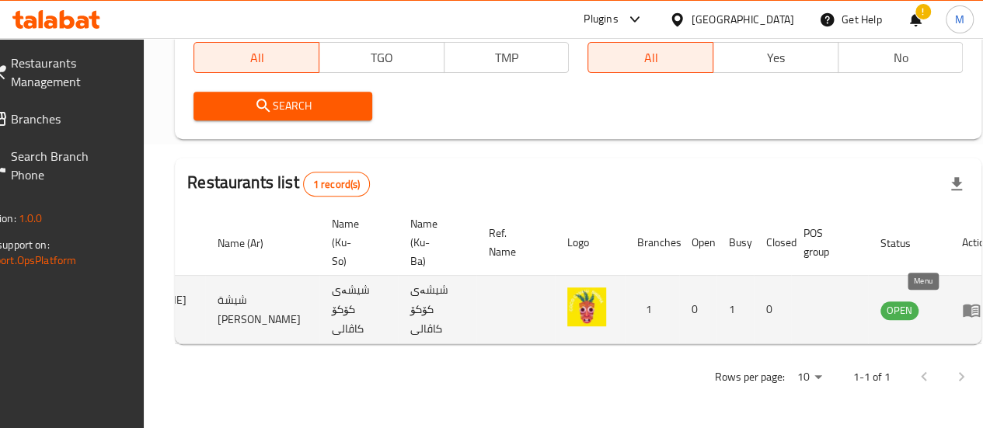 Image resolution: width=983 pixels, height=428 pixels. Describe the element at coordinates (507, 58) in the screenshot. I see `button: TMP` at that location.